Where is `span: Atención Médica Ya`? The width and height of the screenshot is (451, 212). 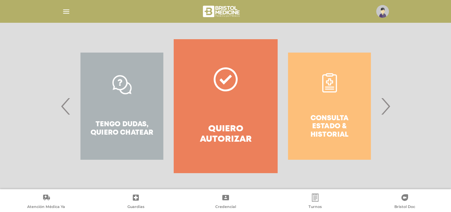 span: Atención Médica Ya is located at coordinates (46, 208).